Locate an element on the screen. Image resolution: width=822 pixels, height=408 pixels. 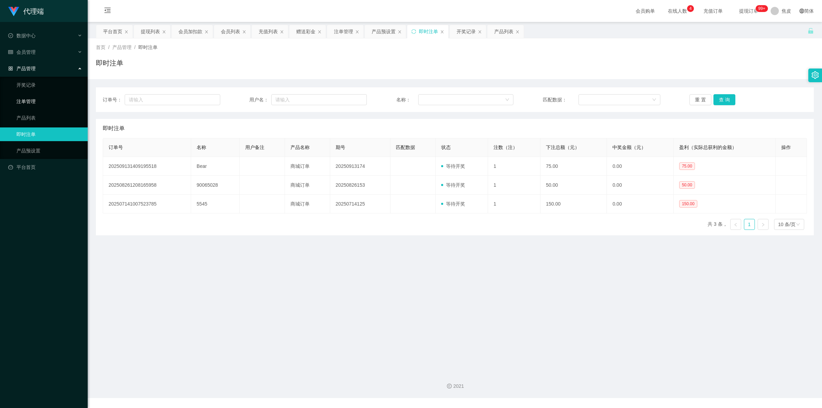
h1: 即时注单 is located at coordinates (110, 63).